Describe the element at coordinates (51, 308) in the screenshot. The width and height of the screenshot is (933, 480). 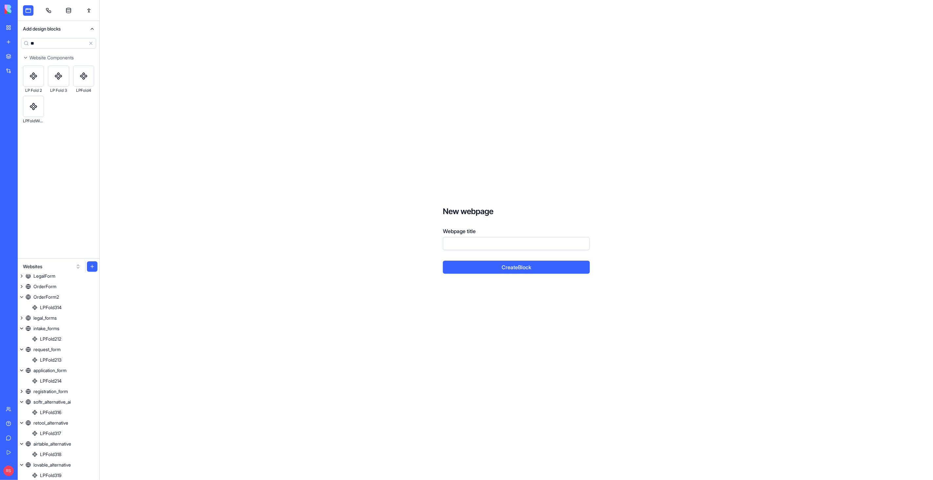
I see `div: LPFold314` at that location.